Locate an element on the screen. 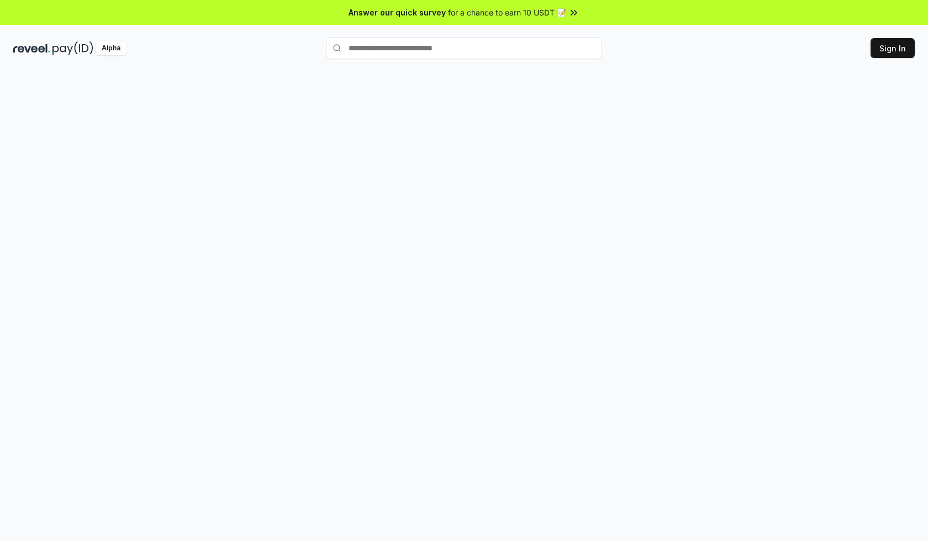  button: Sign In is located at coordinates (892, 48).